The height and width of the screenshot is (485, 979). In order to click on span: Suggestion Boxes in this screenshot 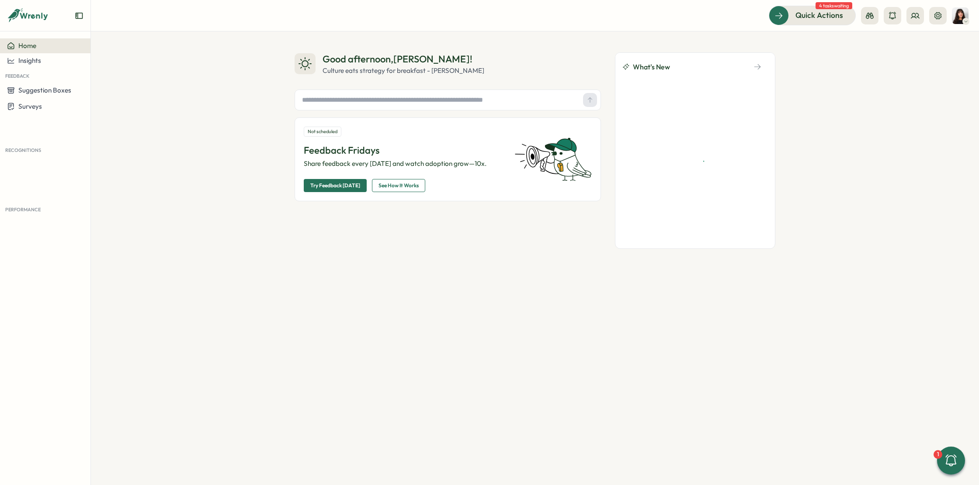, I will do `click(45, 90)`.